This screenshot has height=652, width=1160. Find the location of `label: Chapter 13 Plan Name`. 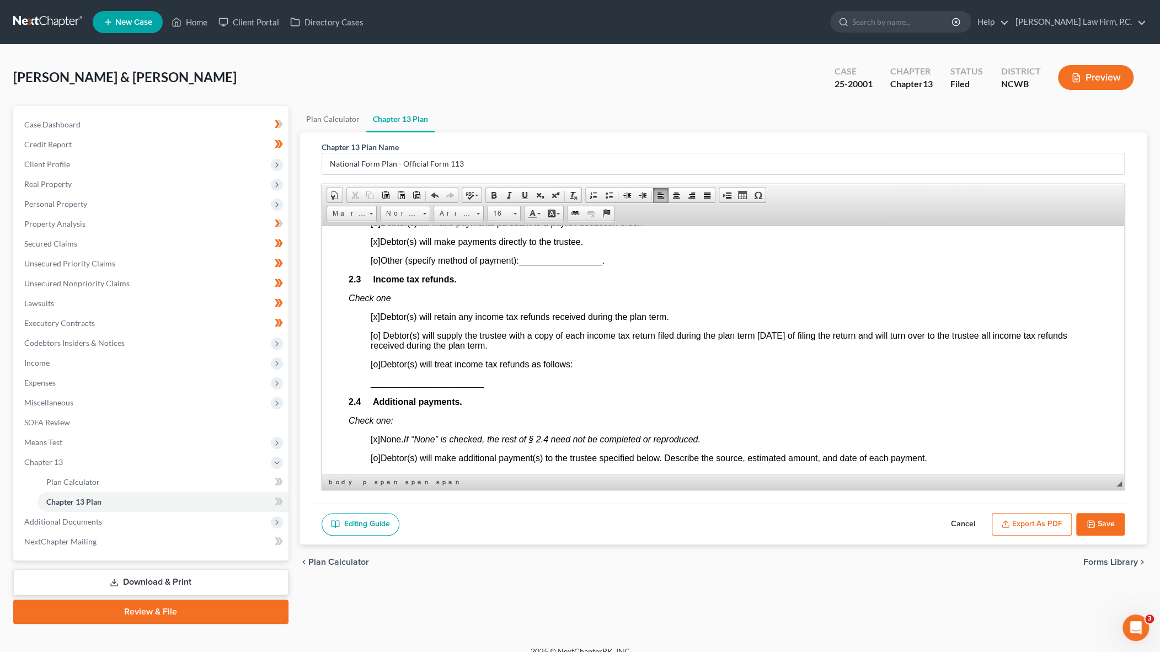

label: Chapter 13 Plan Name is located at coordinates (360, 147).